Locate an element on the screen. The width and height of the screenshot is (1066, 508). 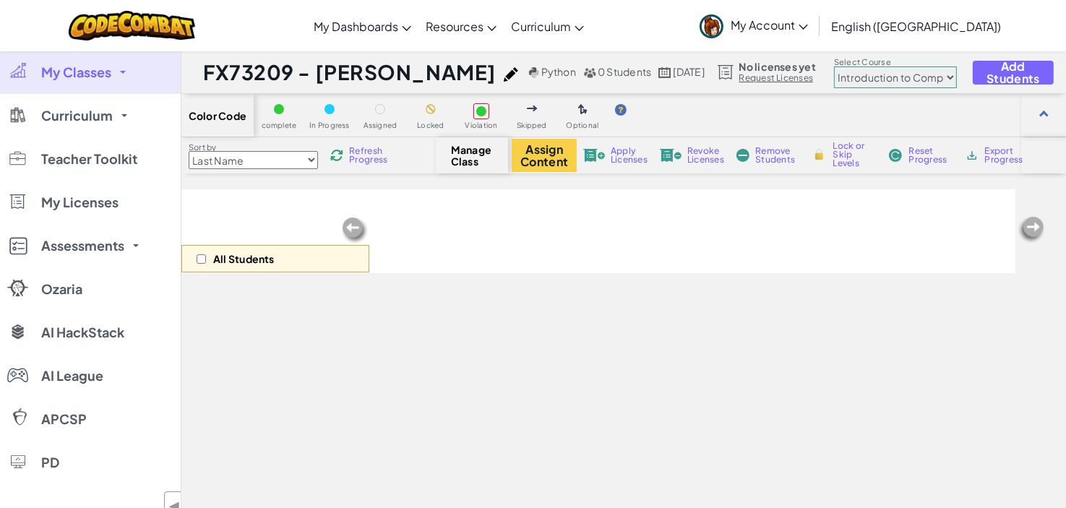
span: Ozaria is located at coordinates (61, 289).